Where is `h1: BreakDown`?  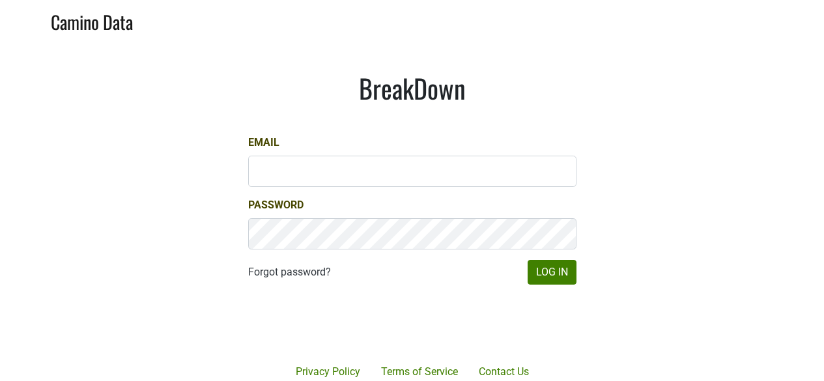 h1: BreakDown is located at coordinates (412, 88).